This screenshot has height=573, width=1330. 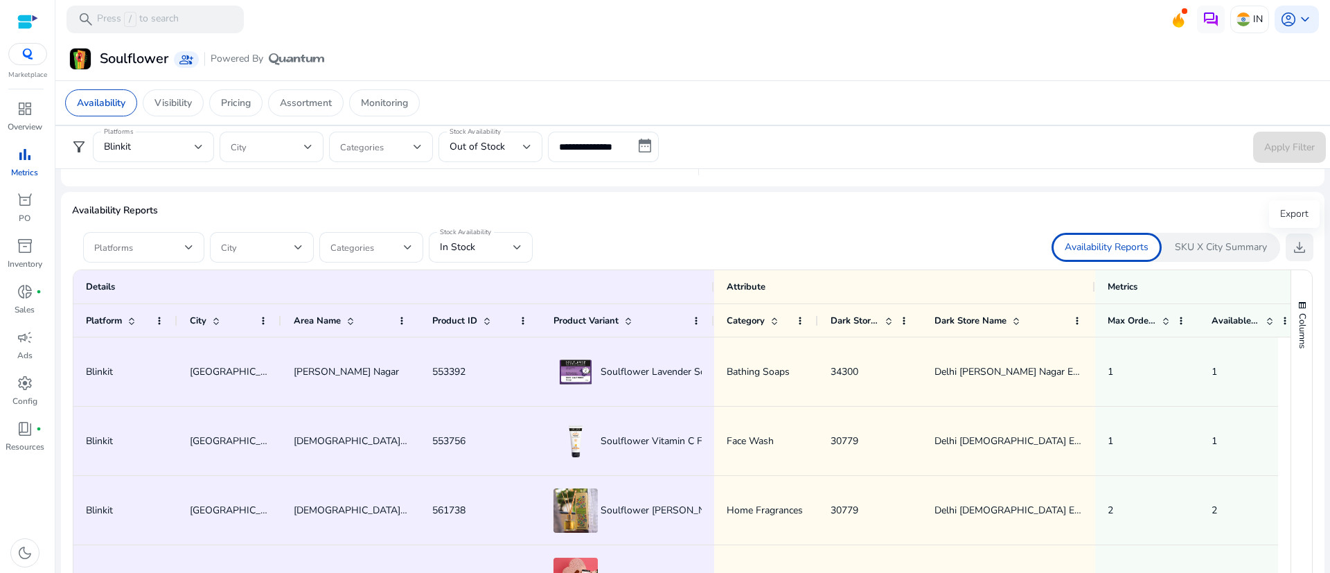 What do you see at coordinates (237, 59) in the screenshot?
I see `span: Powered By` at bounding box center [237, 59].